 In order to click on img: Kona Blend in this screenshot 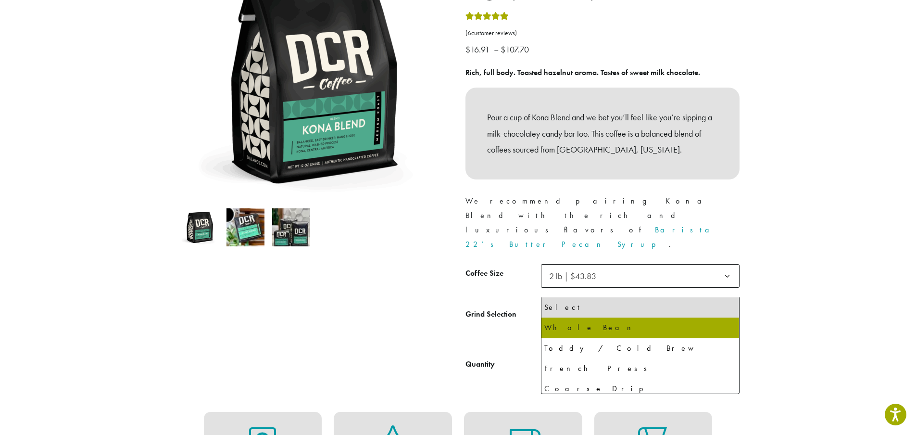, I will do `click(200, 227)`.